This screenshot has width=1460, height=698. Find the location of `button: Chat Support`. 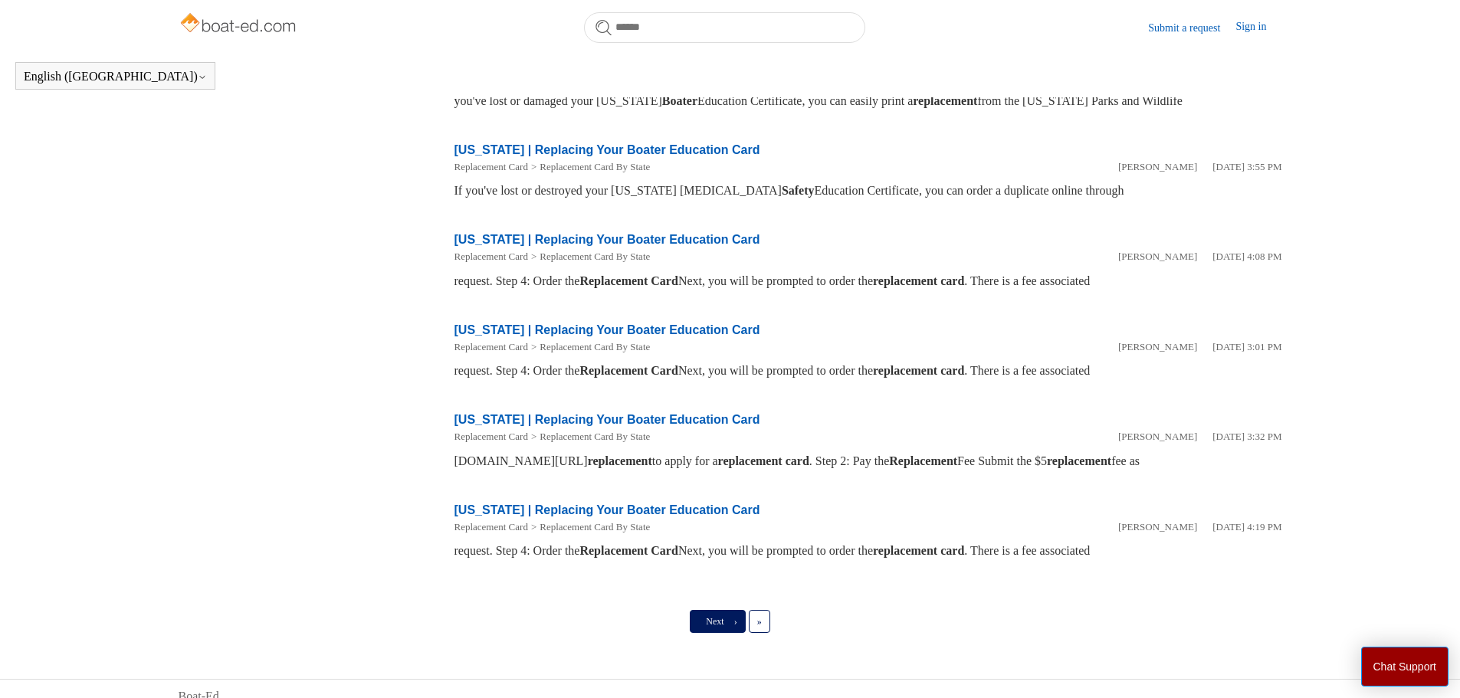

button: Chat Support is located at coordinates (1404, 667).